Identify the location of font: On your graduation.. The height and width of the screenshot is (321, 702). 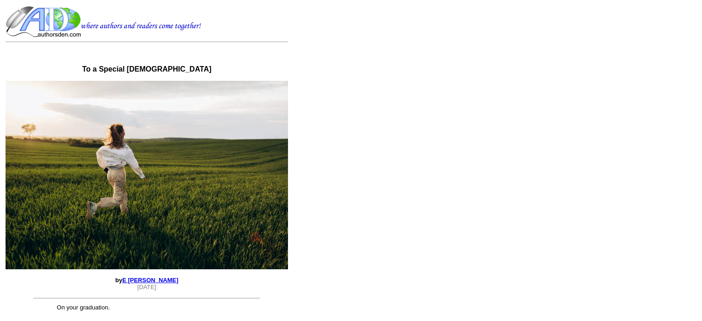
(83, 307).